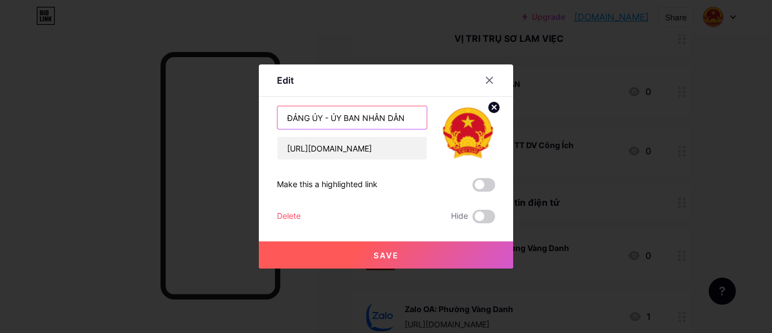 The width and height of the screenshot is (772, 333). What do you see at coordinates (460, 217) in the screenshot?
I see `span: Hide` at bounding box center [460, 217].